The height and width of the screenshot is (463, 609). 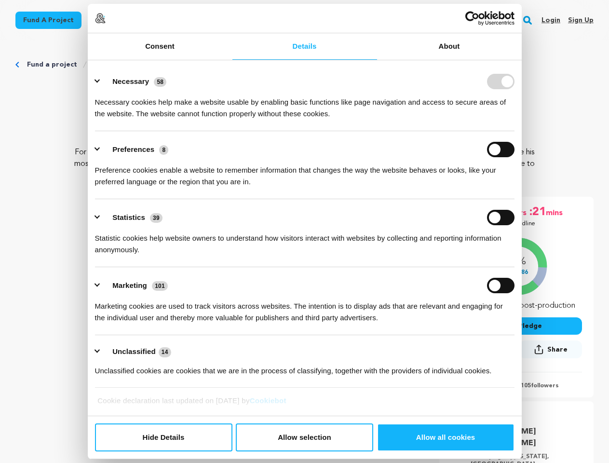 I want to click on a: Sign up, so click(x=581, y=20).